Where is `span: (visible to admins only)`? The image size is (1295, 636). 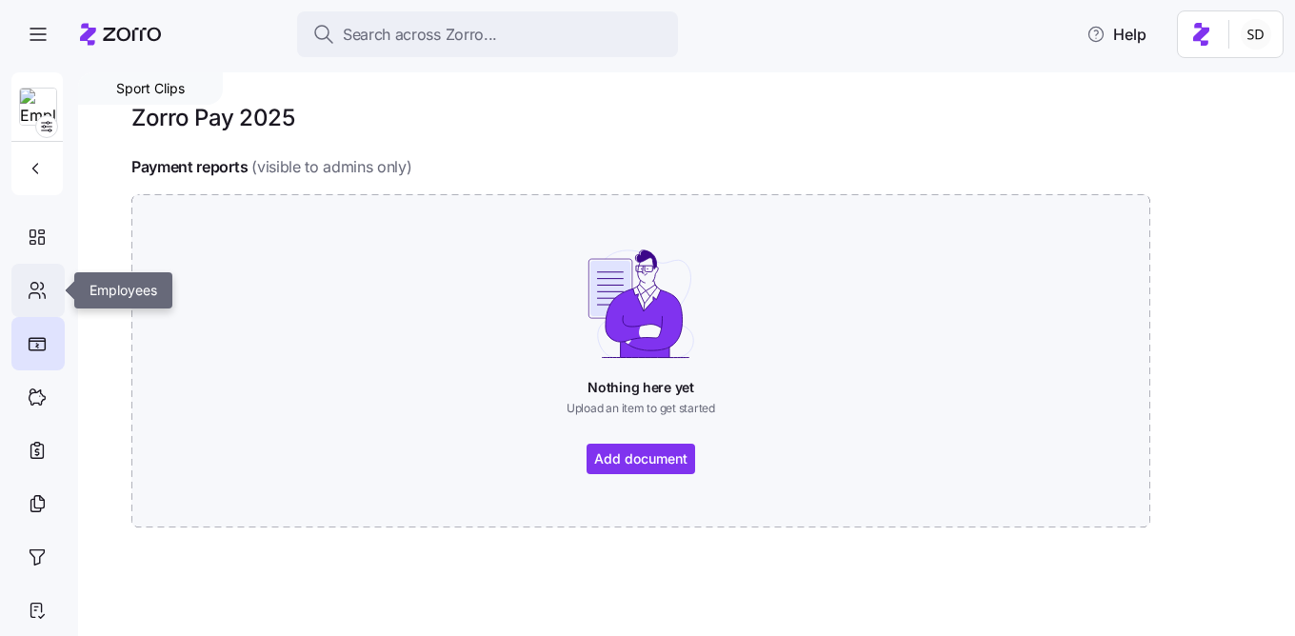
span: (visible to admins only) is located at coordinates (331, 167).